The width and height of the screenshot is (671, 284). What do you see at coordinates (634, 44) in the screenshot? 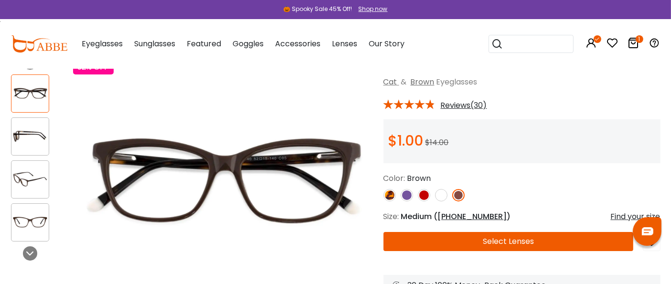
I see `a: 1` at bounding box center [634, 44].